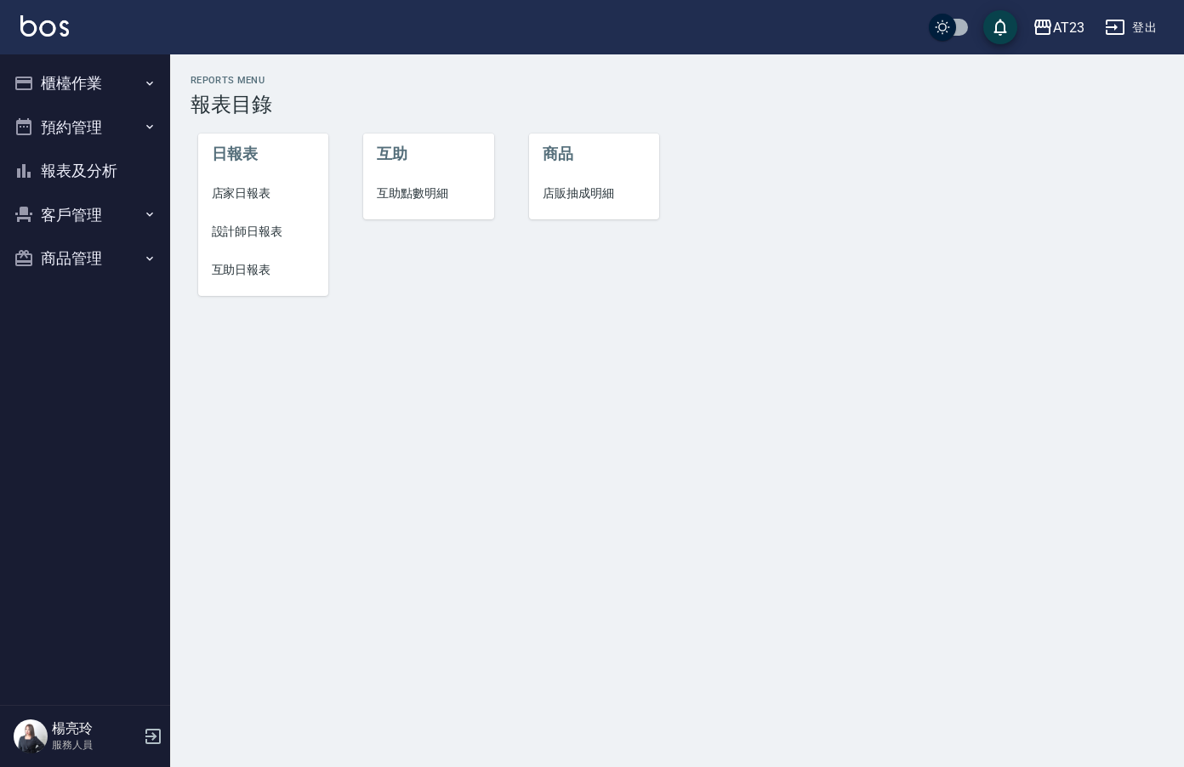 The image size is (1184, 767). What do you see at coordinates (264, 154) in the screenshot?
I see `li: 日報表` at bounding box center [264, 154].